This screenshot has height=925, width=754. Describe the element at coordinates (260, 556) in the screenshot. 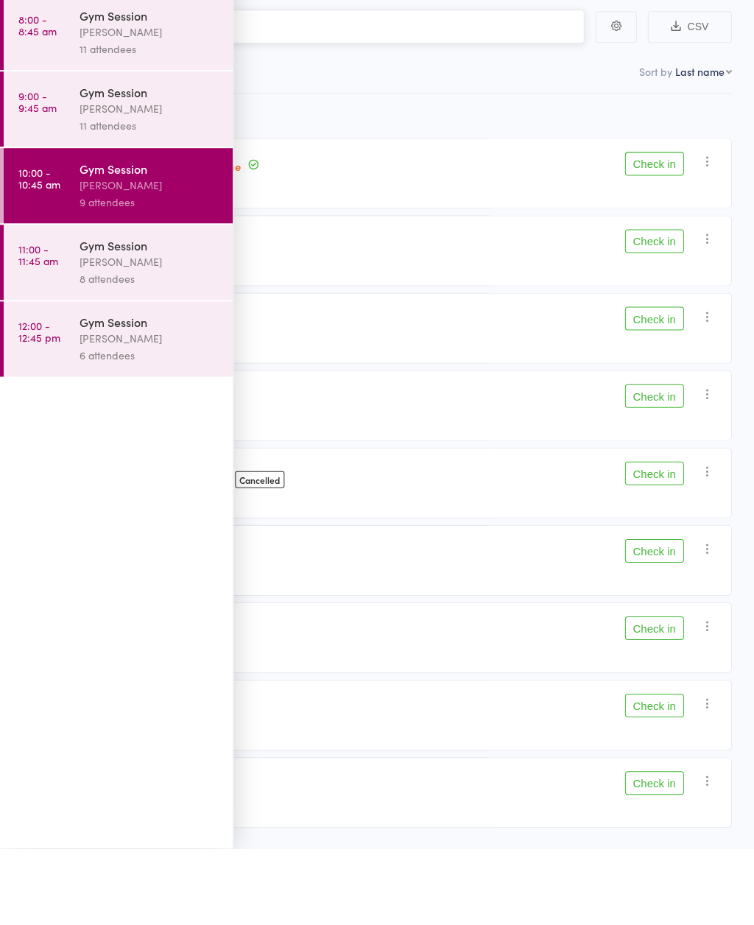

I see `span: Cancelled` at that location.